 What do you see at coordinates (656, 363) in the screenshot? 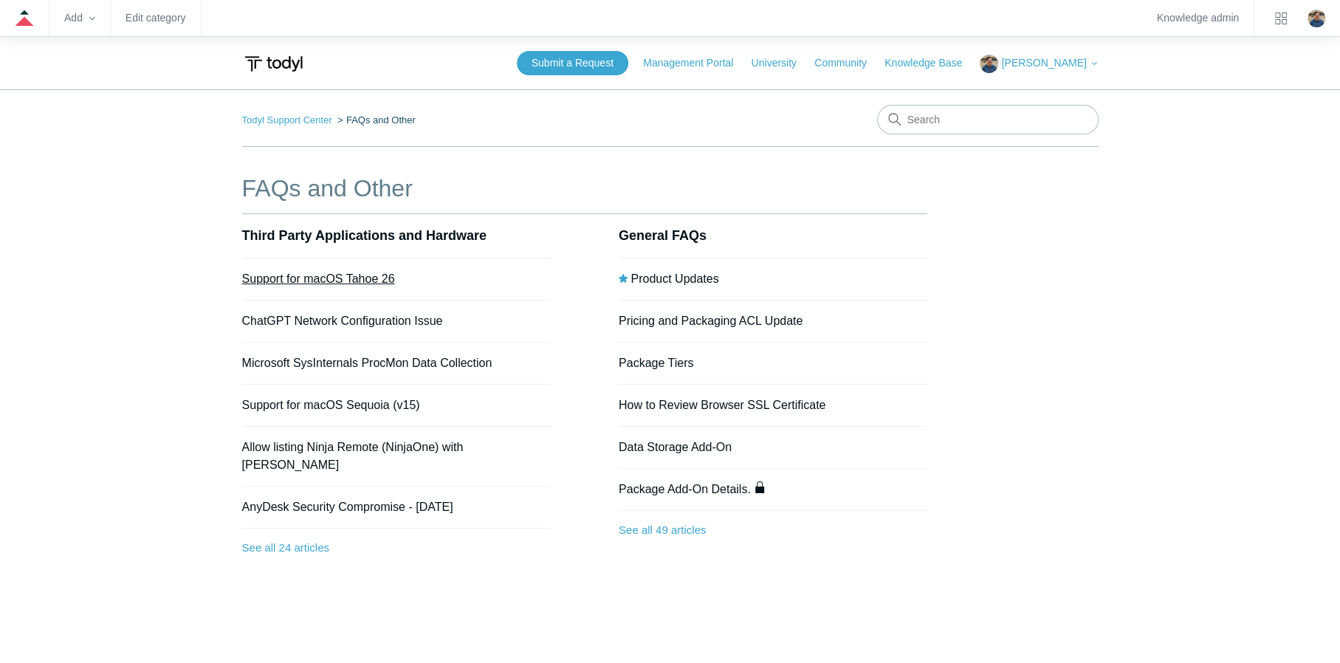
I see `a: Package Tiers` at bounding box center [656, 363].